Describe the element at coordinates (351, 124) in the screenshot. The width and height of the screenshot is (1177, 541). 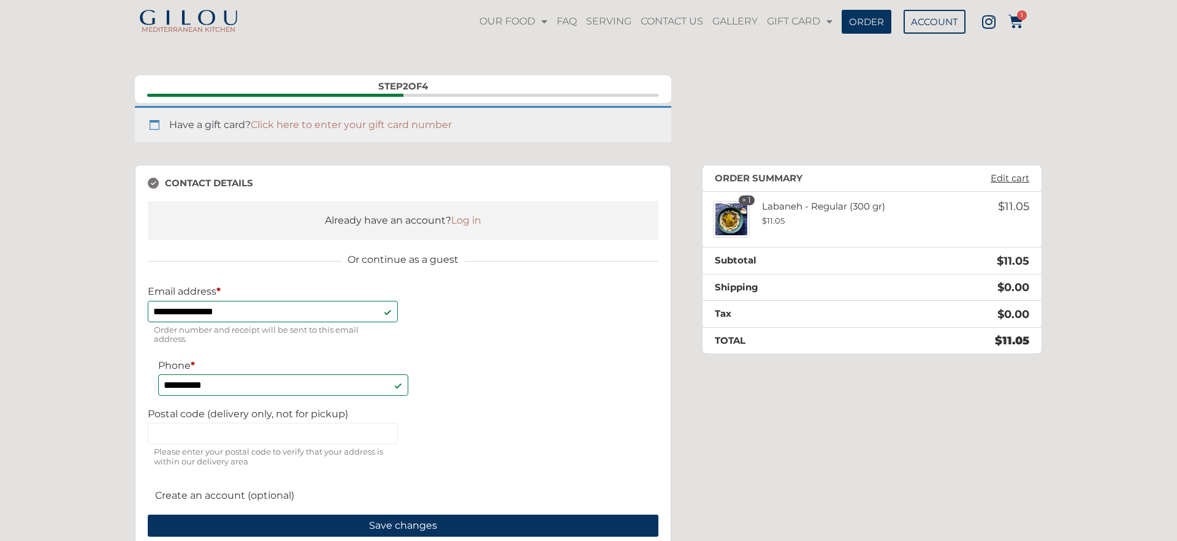
I see `a: Click here to enter your gift card number` at that location.